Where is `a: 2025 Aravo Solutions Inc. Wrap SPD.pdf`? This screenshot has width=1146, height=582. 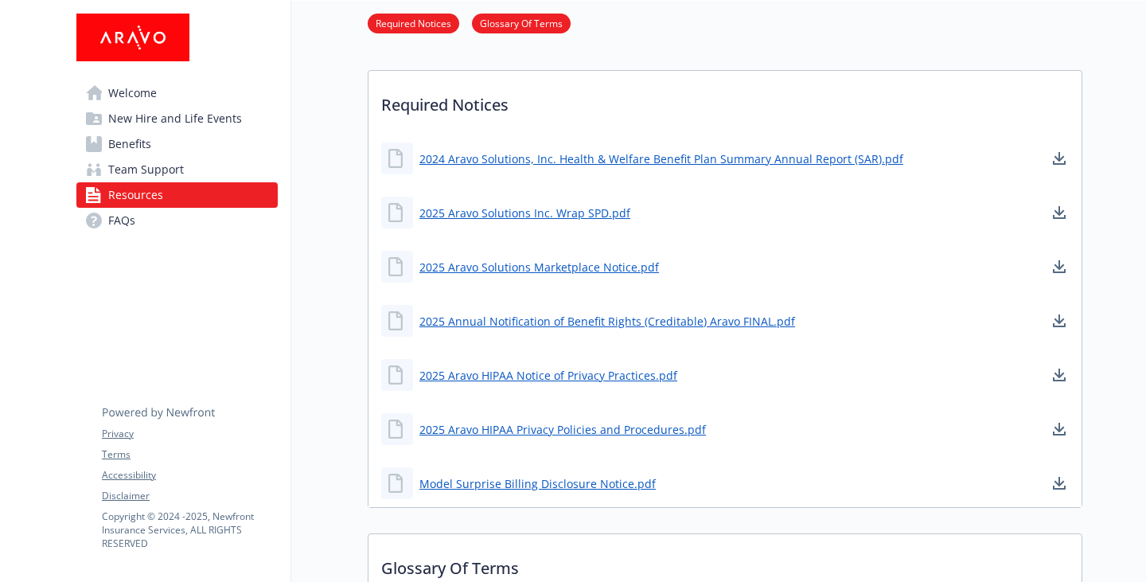 a: 2025 Aravo Solutions Inc. Wrap SPD.pdf is located at coordinates (525, 213).